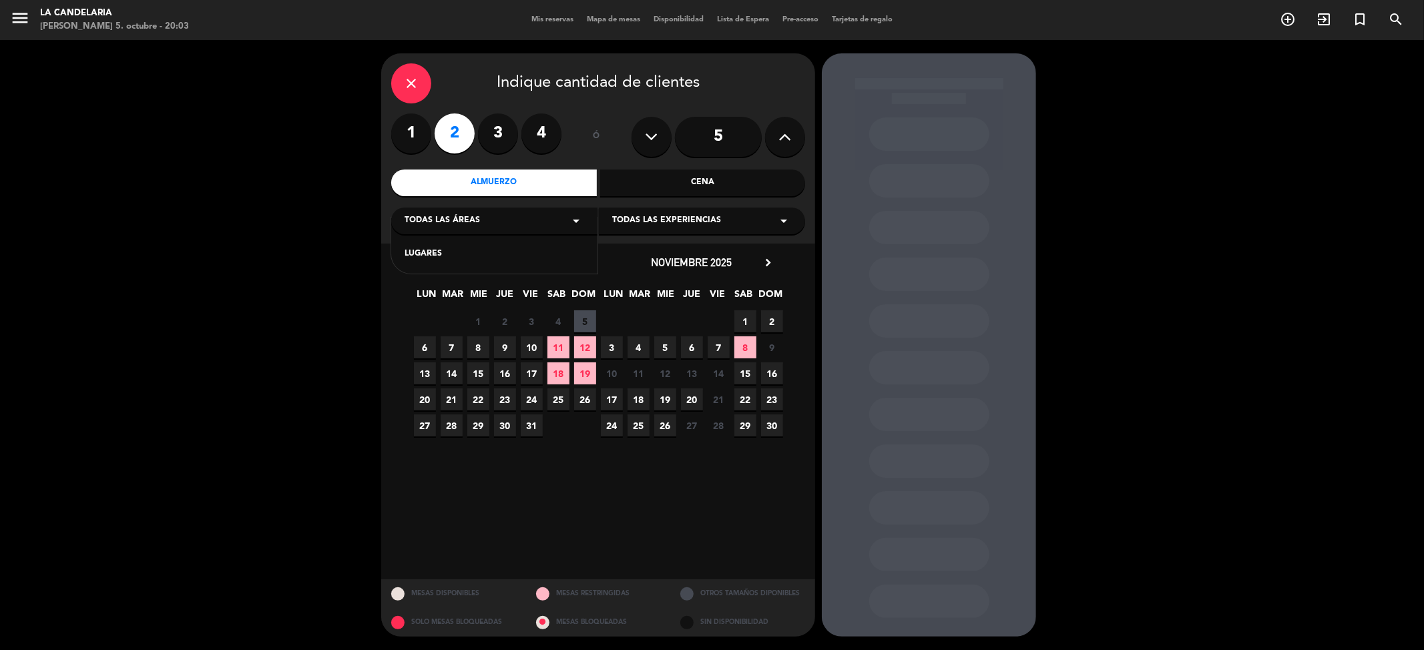 This screenshot has height=650, width=1424. What do you see at coordinates (614, 297) in the screenshot?
I see `span: LUN` at bounding box center [614, 297].